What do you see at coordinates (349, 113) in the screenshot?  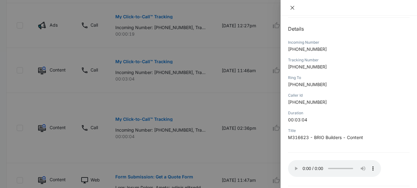 I see `div: Duration` at bounding box center [349, 113].